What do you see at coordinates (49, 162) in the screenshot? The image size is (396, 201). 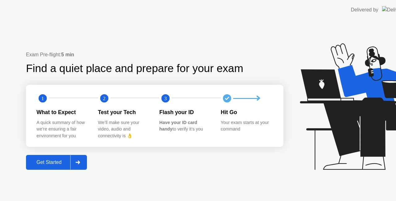 I see `div: Get Started` at bounding box center [49, 162].